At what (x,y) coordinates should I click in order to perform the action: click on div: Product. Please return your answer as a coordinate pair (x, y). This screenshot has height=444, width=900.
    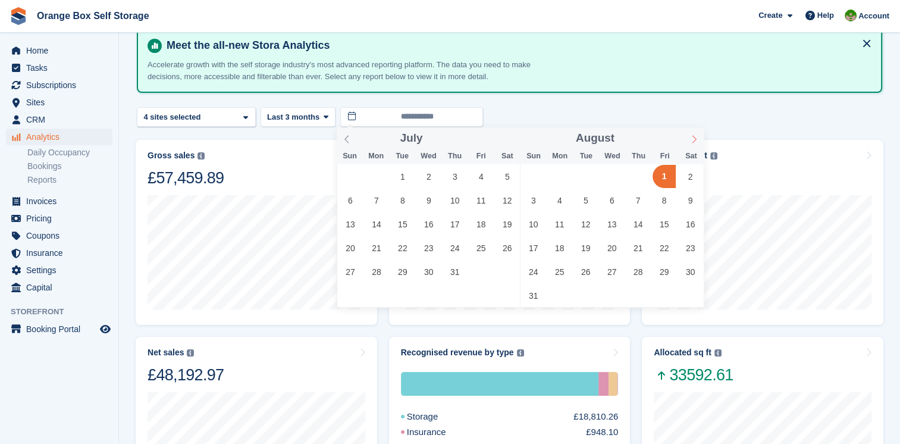
    Looking at the image, I should click on (618, 384).